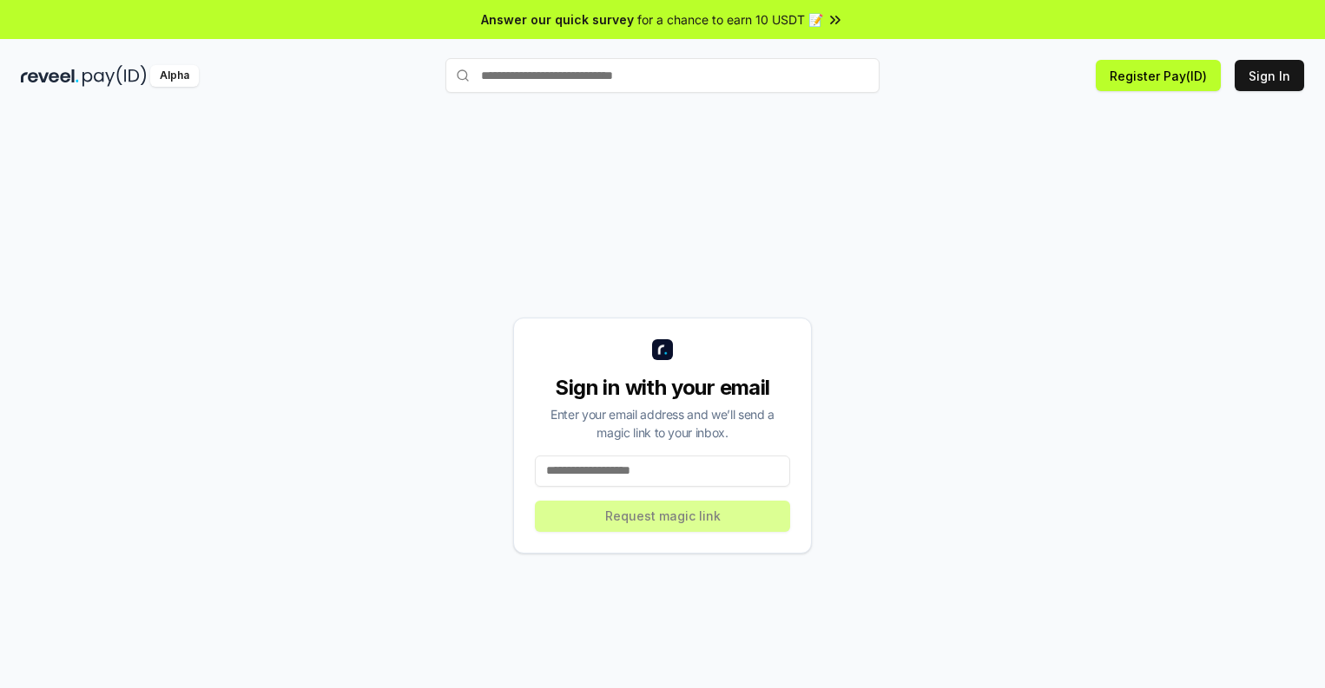  What do you see at coordinates (662, 424) in the screenshot?
I see `div: Enter your email address and we’ll send a magic link to your inbox.` at bounding box center [662, 424].